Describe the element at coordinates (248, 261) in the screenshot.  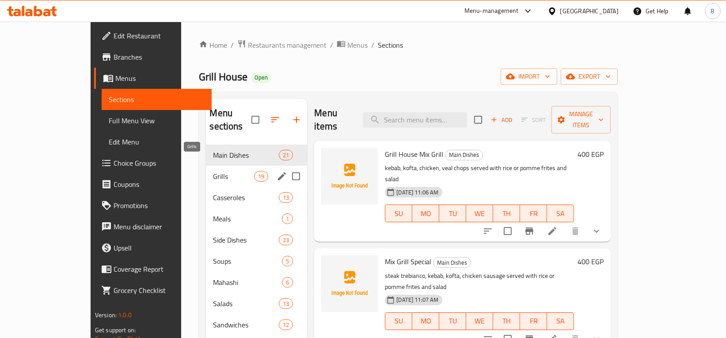
I see `div: Soups` at that location.